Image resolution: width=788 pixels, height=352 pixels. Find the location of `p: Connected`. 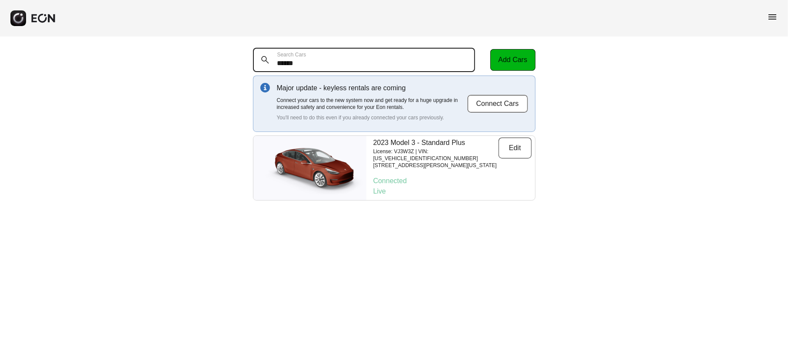

p: Connected is located at coordinates (452, 181).